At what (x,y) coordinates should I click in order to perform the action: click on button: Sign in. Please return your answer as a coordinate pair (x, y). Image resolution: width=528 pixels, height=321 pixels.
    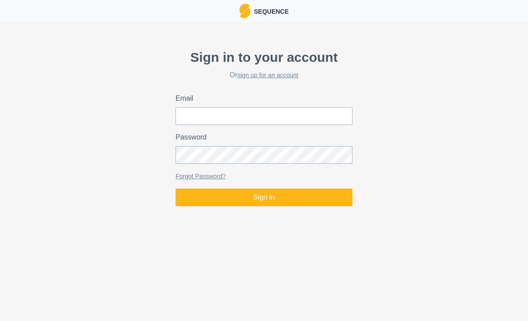
    Looking at the image, I should click on (264, 198).